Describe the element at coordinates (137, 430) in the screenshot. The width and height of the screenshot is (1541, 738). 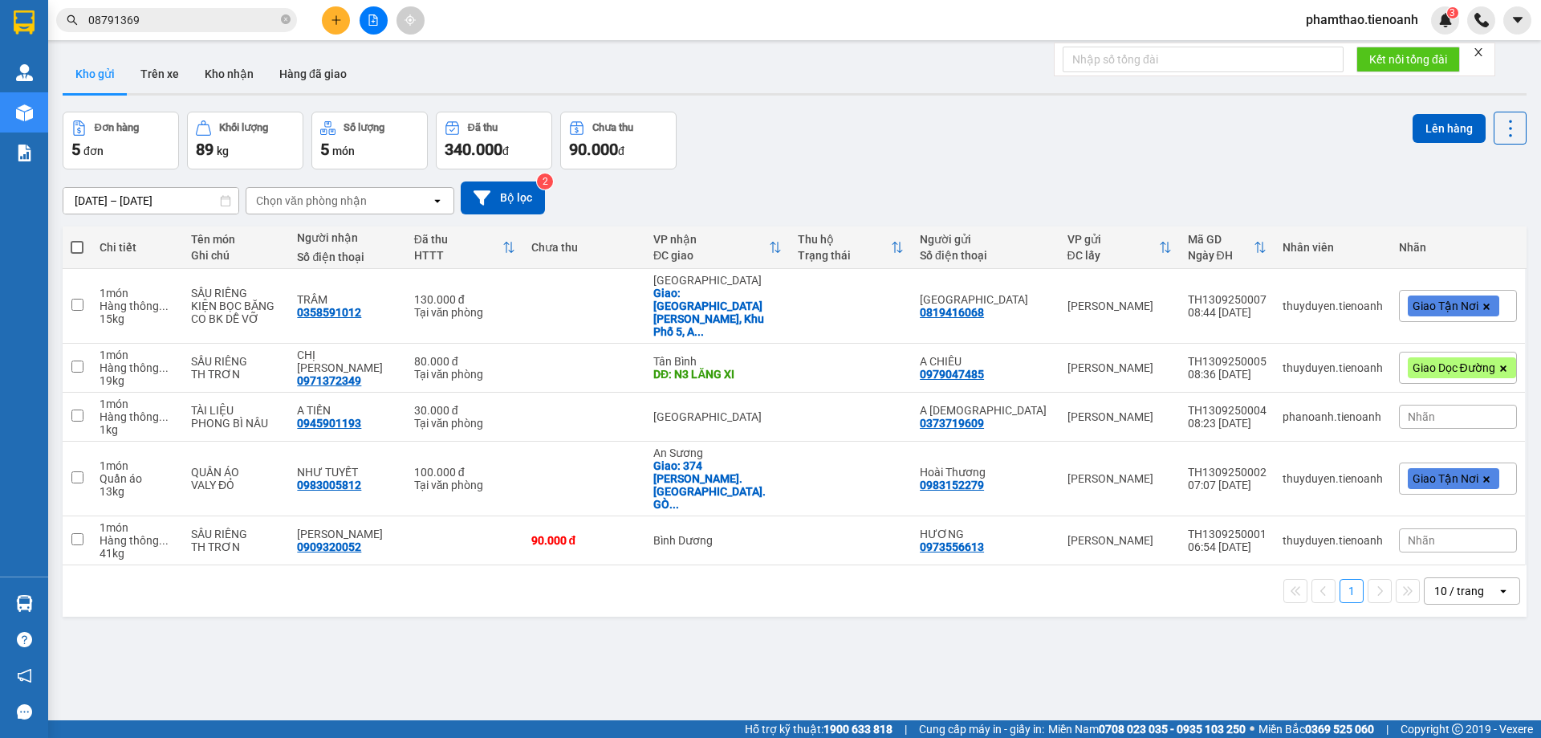
I see `div: 1 kg` at that location.